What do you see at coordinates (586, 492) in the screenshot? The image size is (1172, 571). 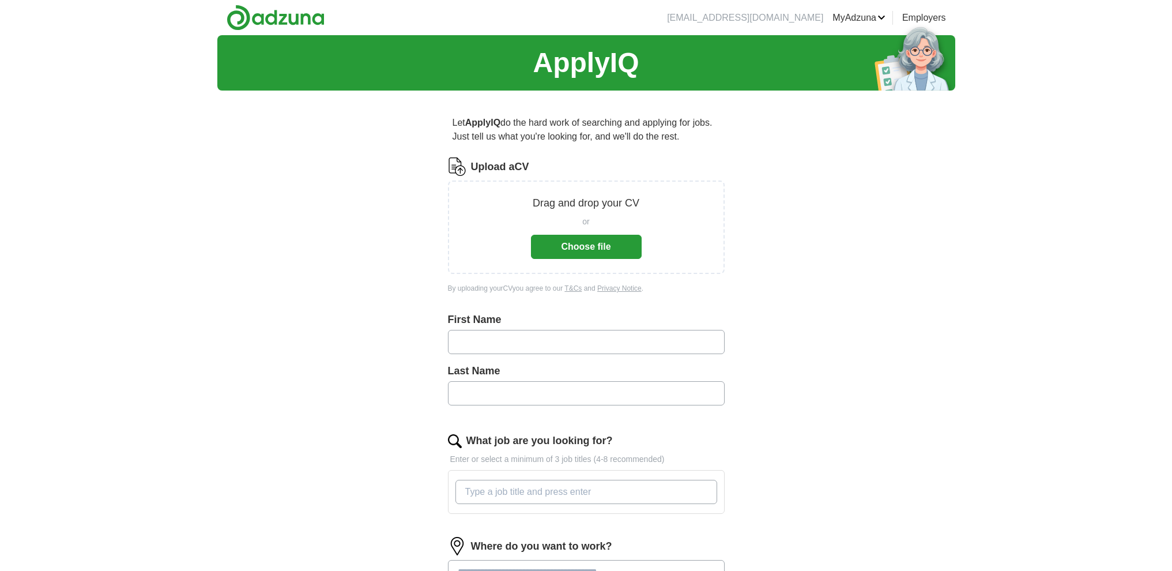 I see `input: Type a job title and press enter` at bounding box center [586, 492].